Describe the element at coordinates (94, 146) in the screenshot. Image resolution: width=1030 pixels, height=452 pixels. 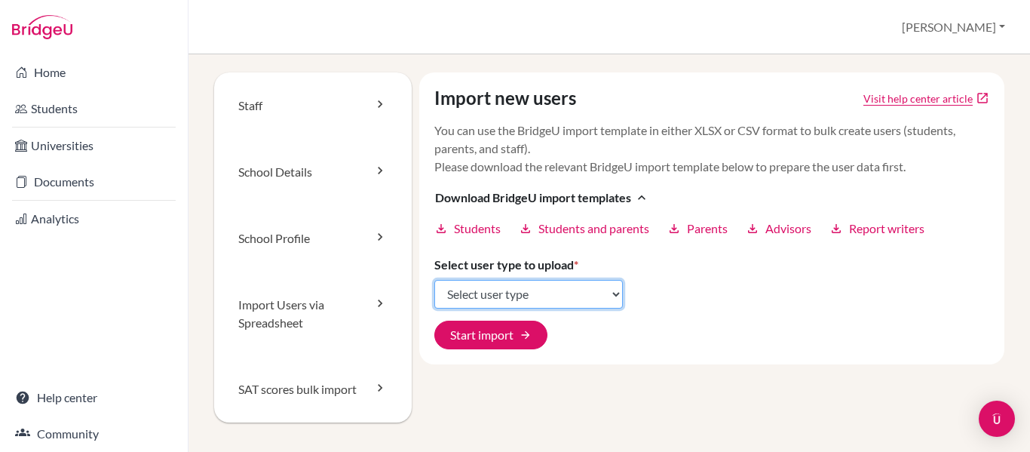
I see `a: Universities` at that location.